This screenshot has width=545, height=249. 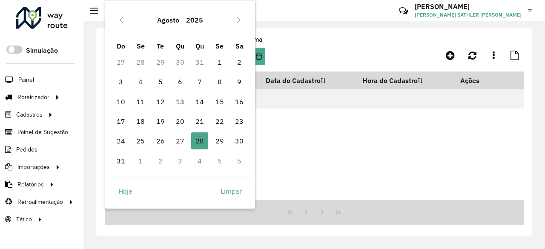 What do you see at coordinates (220, 121) in the screenshot?
I see `td: 22` at bounding box center [220, 121].